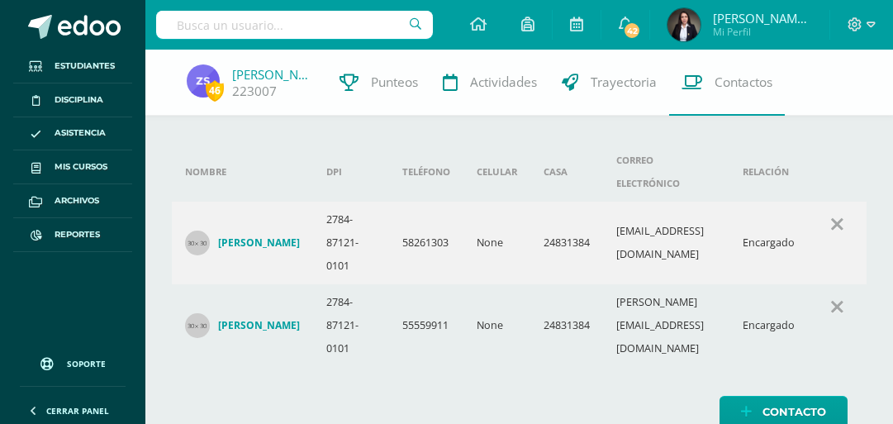 This screenshot has width=893, height=424. What do you see at coordinates (84, 66) in the screenshot?
I see `span: Estudiantes` at bounding box center [84, 66].